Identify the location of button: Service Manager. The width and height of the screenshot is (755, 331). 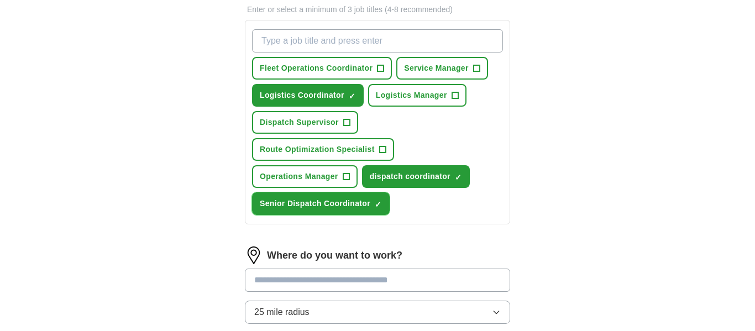
(442, 68).